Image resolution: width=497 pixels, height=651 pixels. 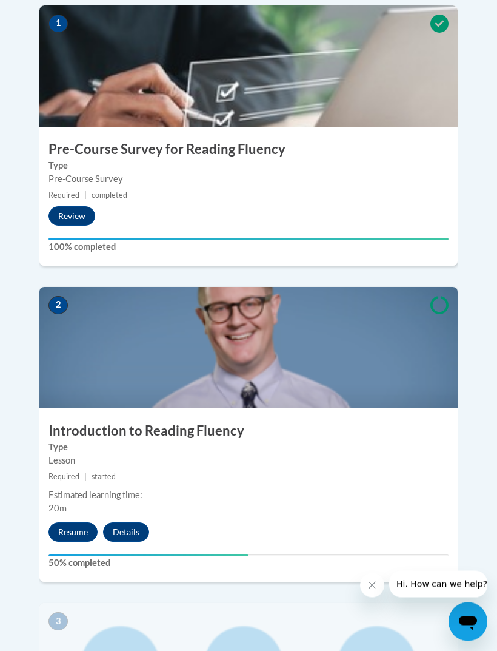 I want to click on span: 20m, so click(x=58, y=508).